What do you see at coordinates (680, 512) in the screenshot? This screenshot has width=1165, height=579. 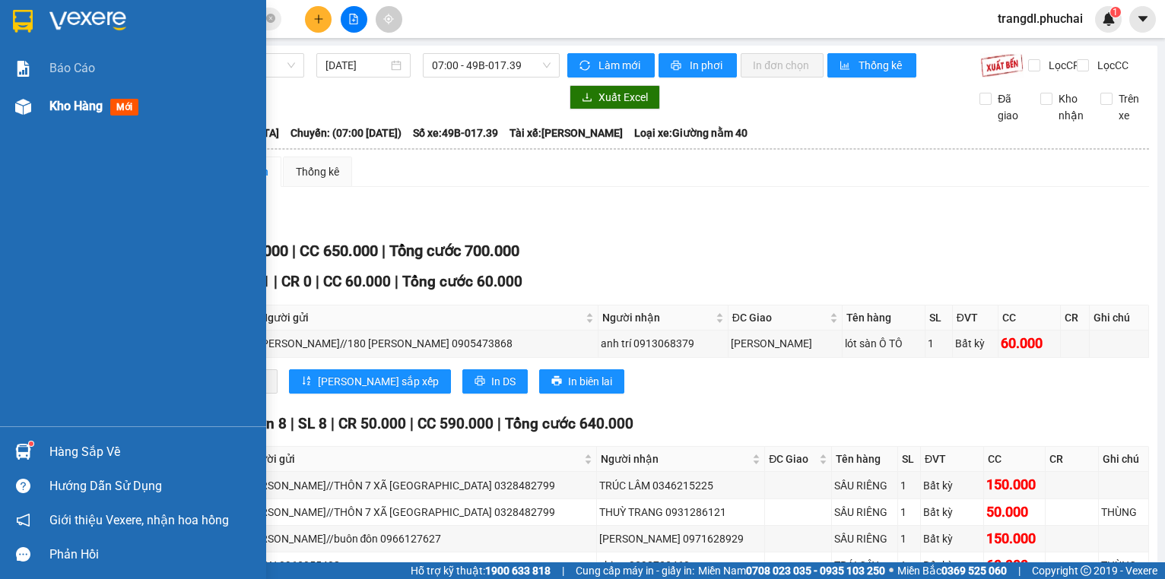 I see `div: THUỲ TRANG 0931286121` at bounding box center [680, 512].